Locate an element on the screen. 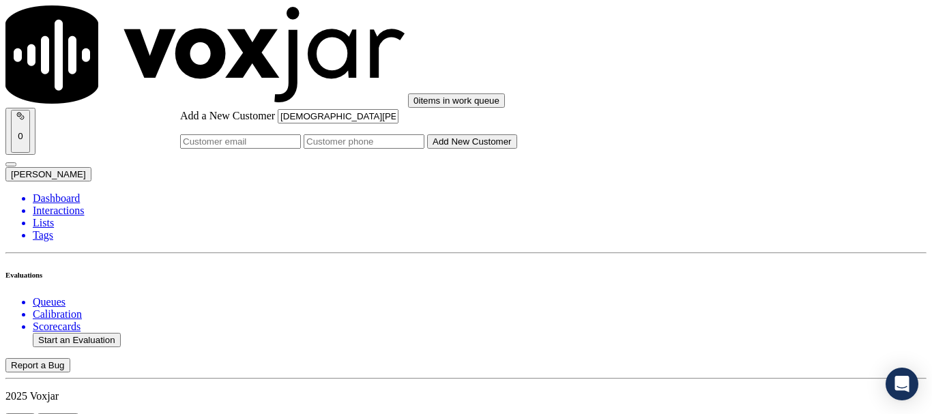 This screenshot has height=414, width=932. li: Lists is located at coordinates (480, 223).